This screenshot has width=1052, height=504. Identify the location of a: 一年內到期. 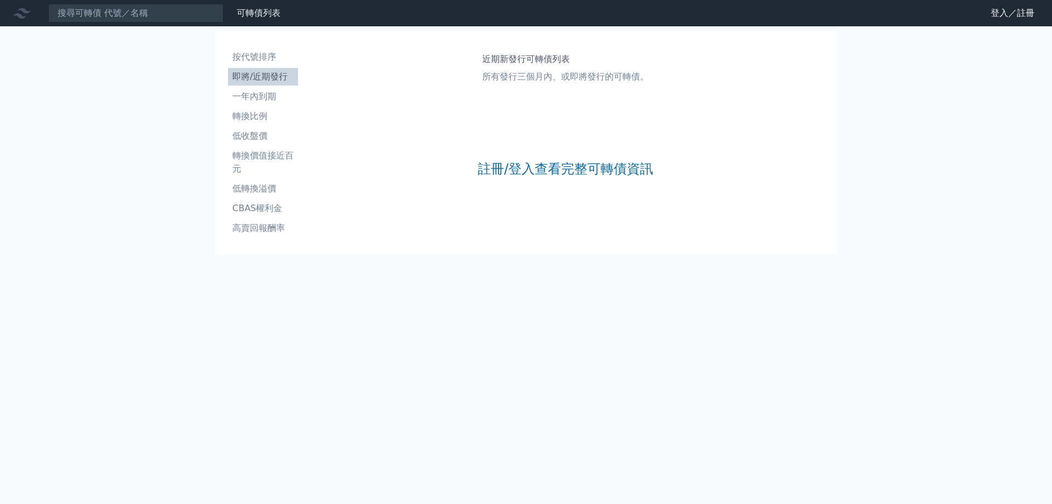
(263, 96).